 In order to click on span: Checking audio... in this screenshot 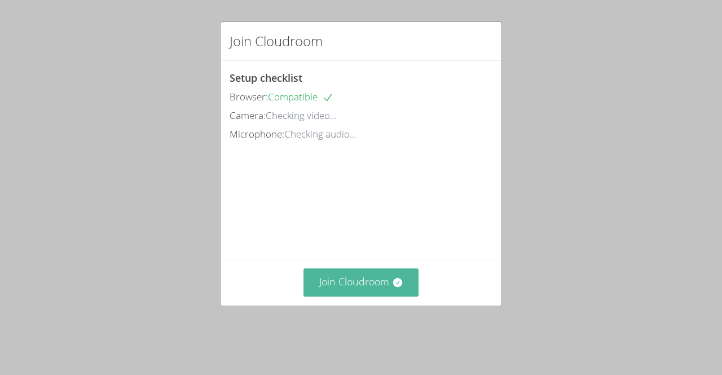, I will do `click(321, 134)`.